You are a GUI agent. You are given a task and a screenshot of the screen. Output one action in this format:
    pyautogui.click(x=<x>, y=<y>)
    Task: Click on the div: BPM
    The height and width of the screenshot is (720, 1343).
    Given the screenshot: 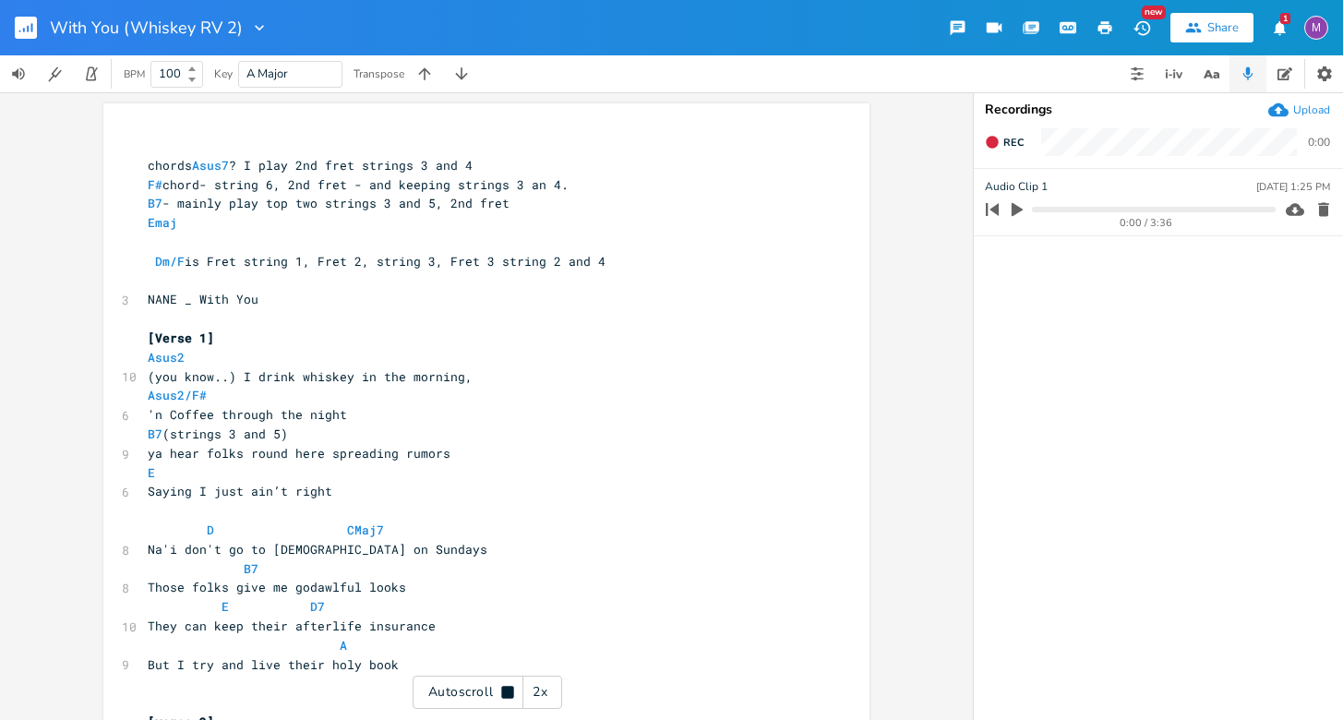 What is the action you would take?
    pyautogui.click(x=134, y=74)
    